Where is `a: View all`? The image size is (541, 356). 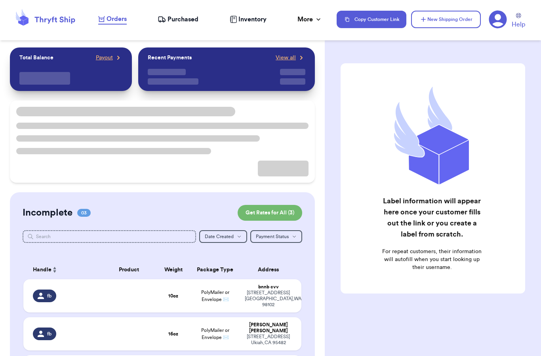
a: View all is located at coordinates (290, 58).